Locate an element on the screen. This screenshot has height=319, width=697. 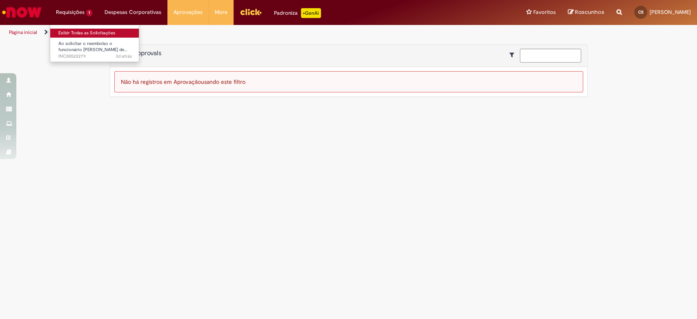
a: Rascunhos is located at coordinates (586, 12).